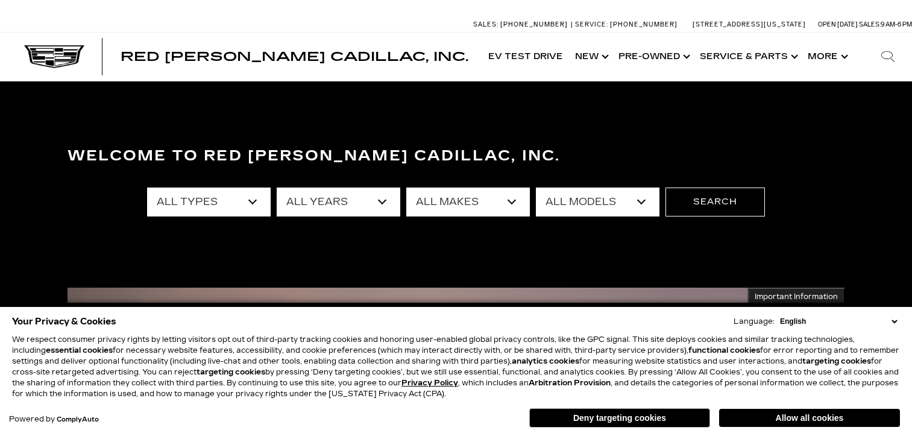 The width and height of the screenshot is (912, 436). What do you see at coordinates (826, 57) in the screenshot?
I see `button: More` at bounding box center [826, 57].